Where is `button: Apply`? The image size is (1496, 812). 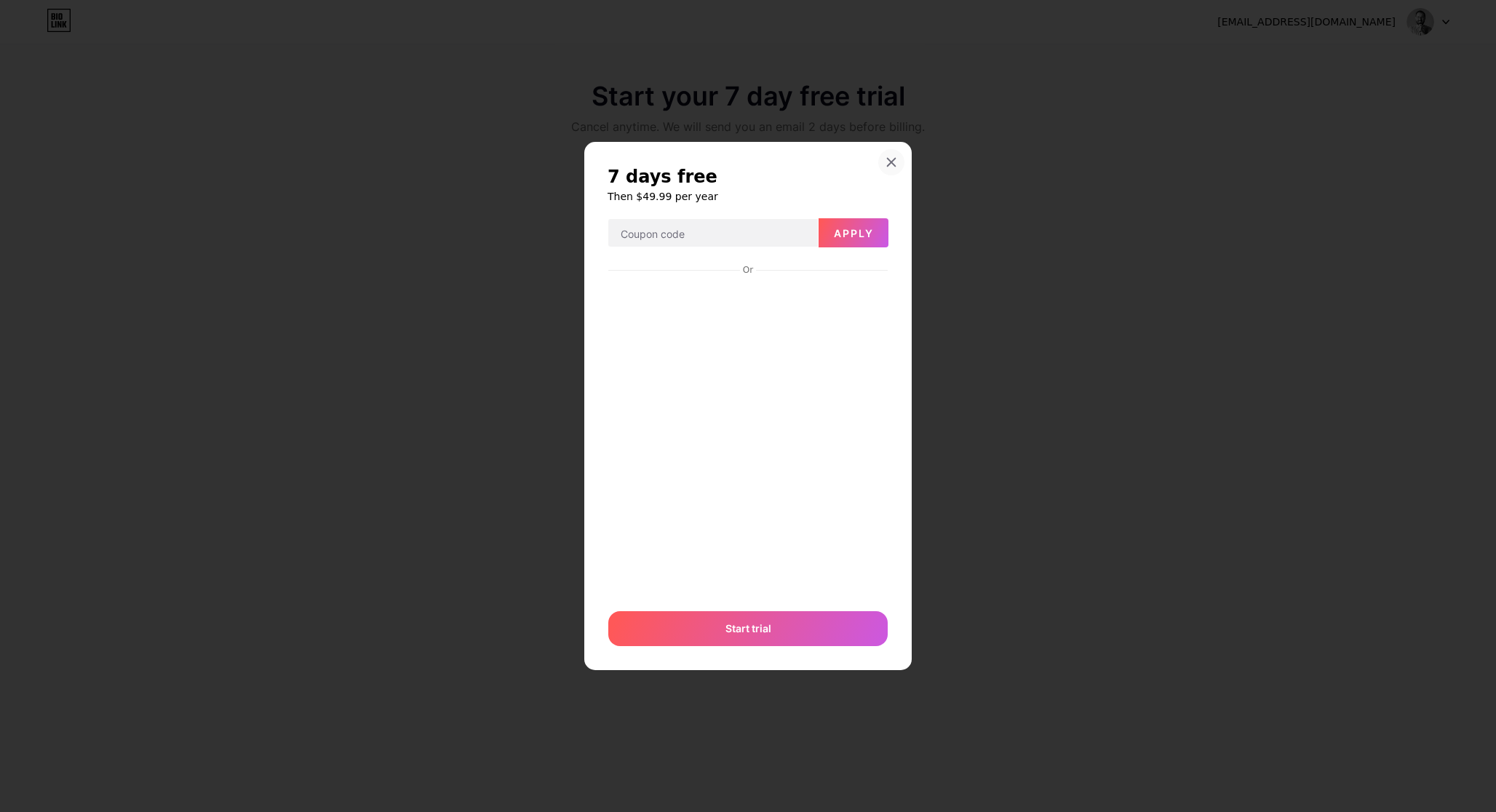 button: Apply is located at coordinates (853, 232).